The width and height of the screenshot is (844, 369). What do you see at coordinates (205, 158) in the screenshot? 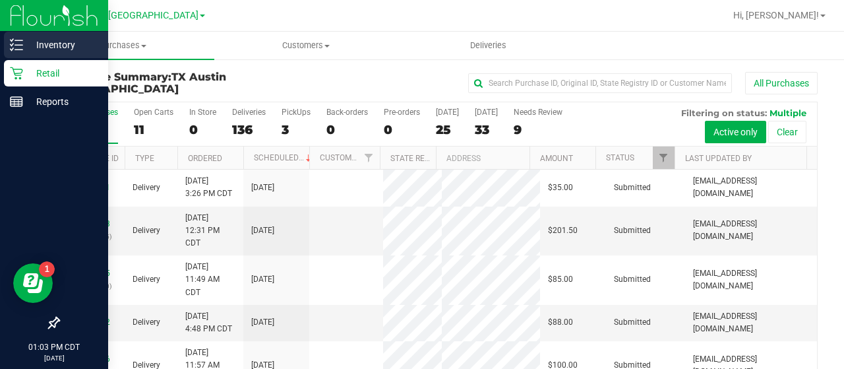
I see `a: Ordered` at bounding box center [205, 158].